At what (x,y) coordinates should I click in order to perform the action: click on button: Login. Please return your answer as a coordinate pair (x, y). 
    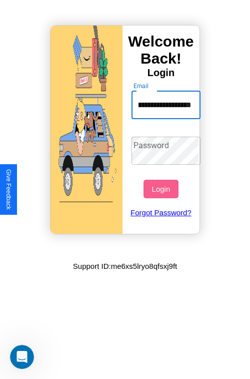
    Looking at the image, I should click on (161, 189).